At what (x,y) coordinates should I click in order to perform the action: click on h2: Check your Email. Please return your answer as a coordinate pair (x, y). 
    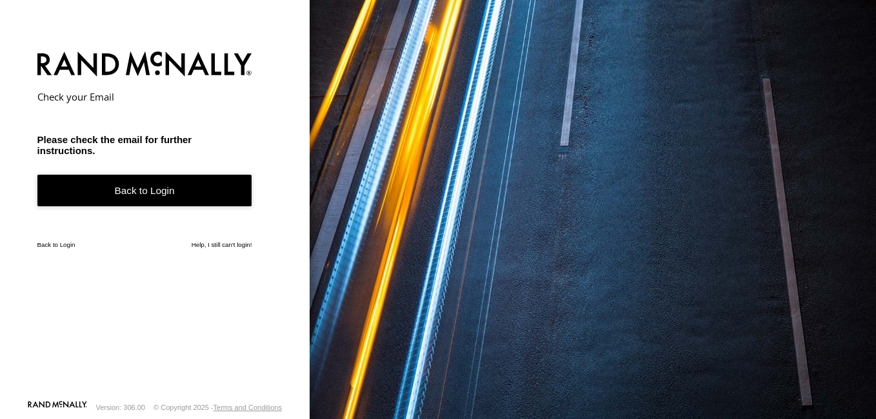
    Looking at the image, I should click on (144, 97).